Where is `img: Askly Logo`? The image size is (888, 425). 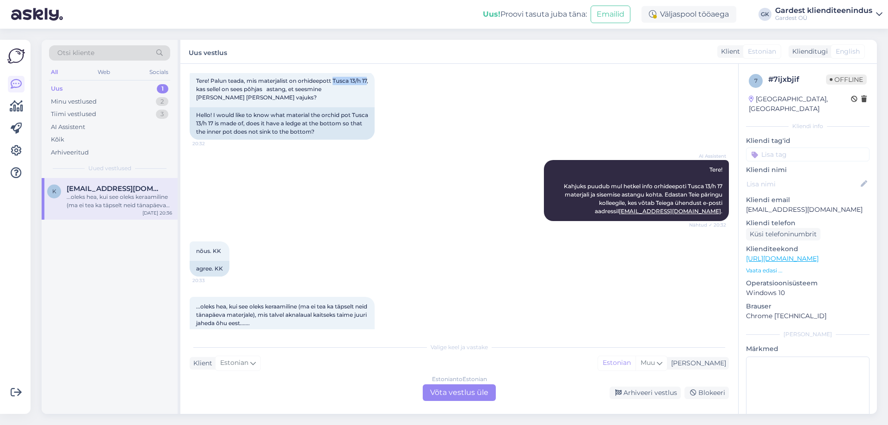 img: Askly Logo is located at coordinates (16, 56).